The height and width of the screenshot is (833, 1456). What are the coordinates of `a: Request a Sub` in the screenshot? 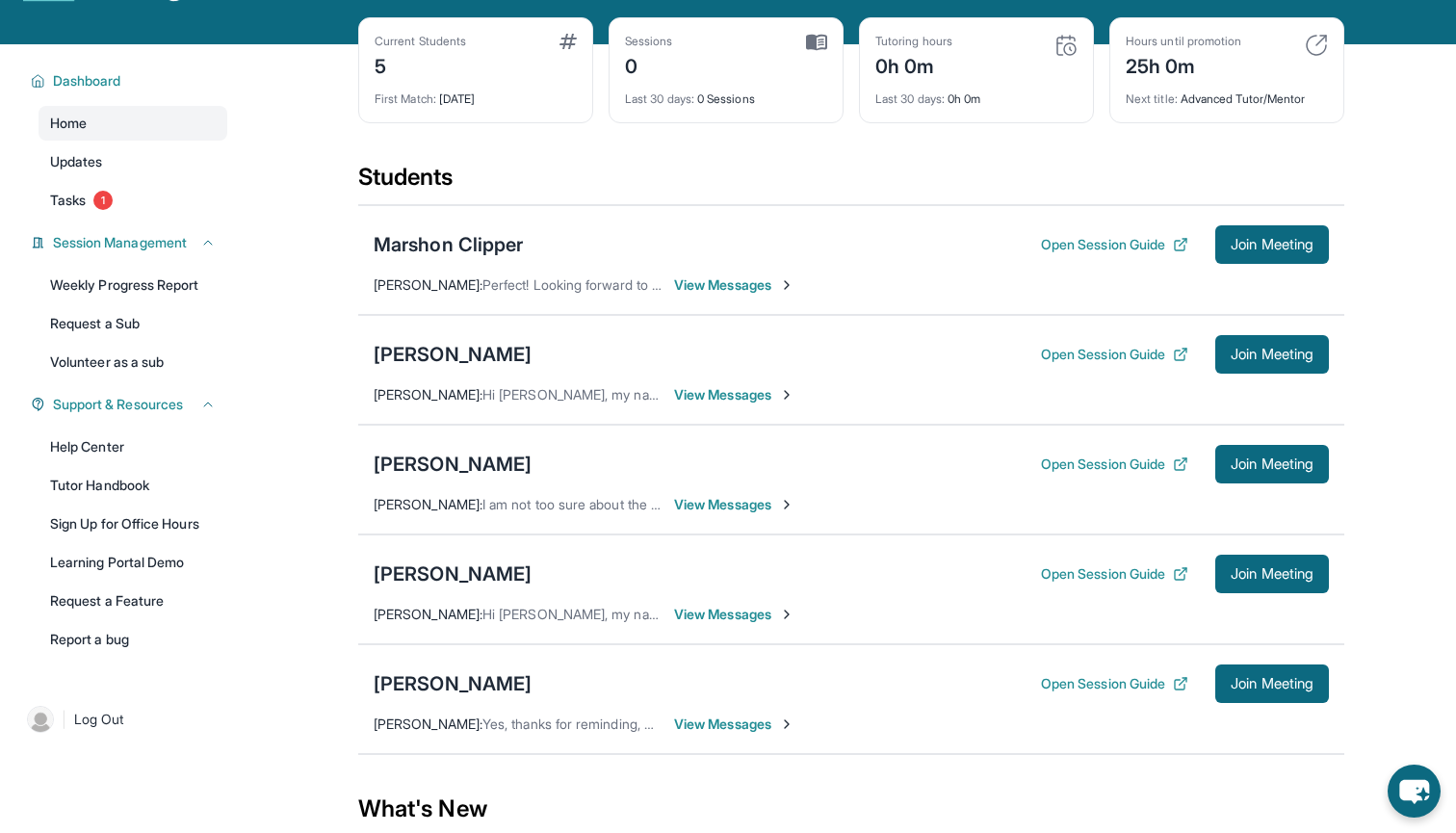 It's located at (133, 324).